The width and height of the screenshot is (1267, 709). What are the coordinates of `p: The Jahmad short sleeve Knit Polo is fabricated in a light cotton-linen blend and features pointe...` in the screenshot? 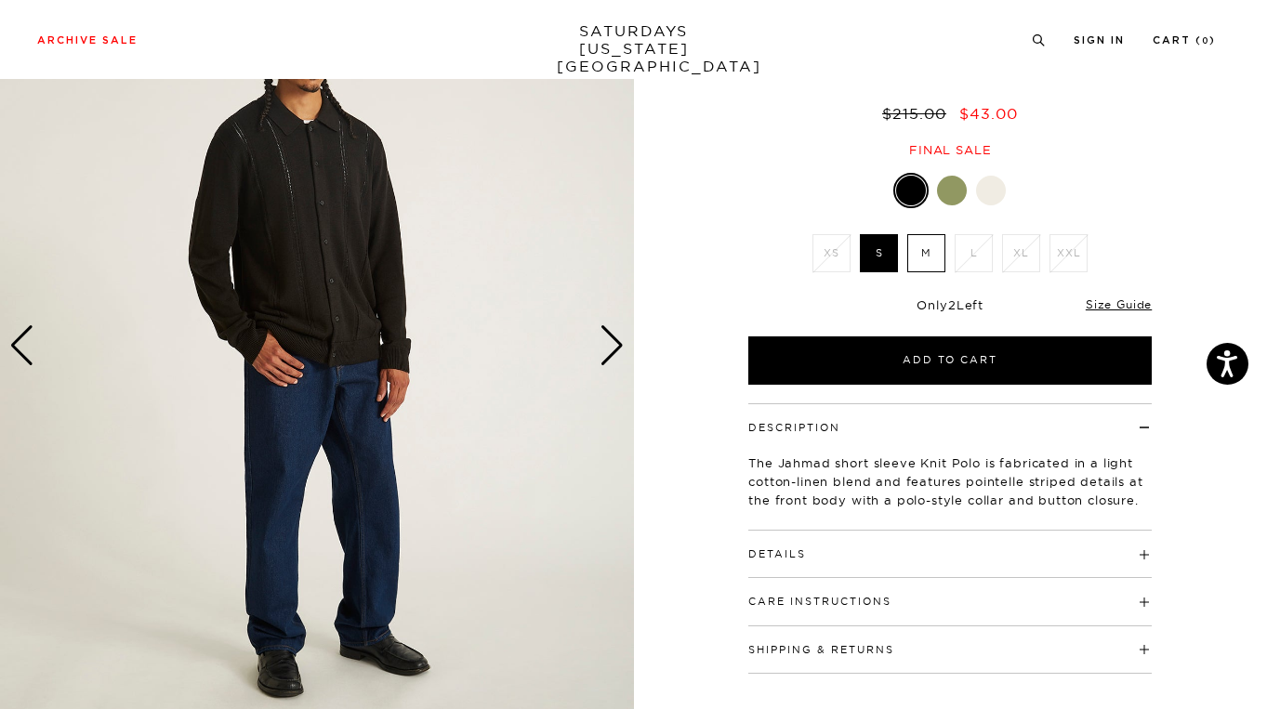 It's located at (950, 481).